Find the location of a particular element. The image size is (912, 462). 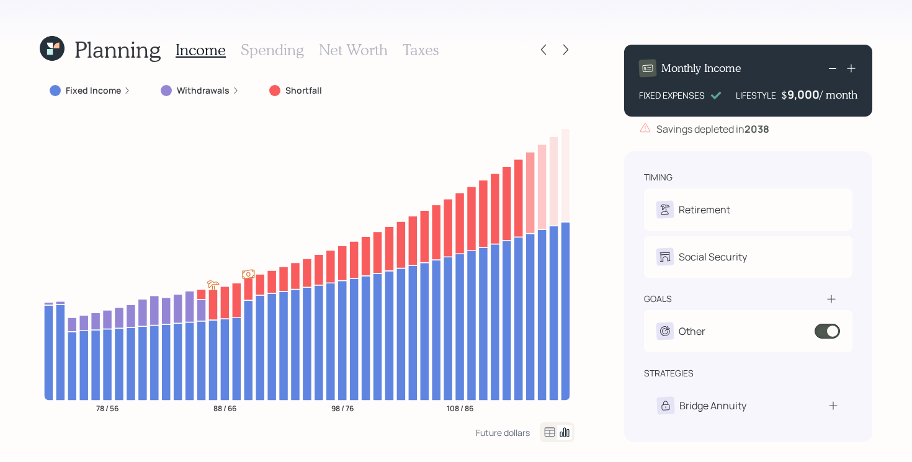

div: Social Security is located at coordinates (713, 257).